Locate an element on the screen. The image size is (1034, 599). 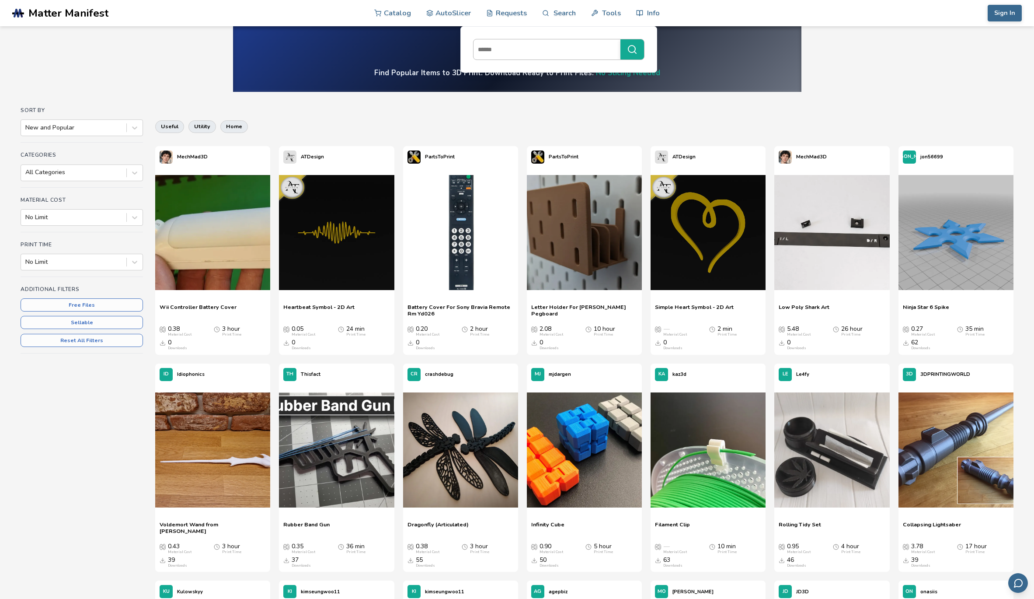
button: Free Files is located at coordinates (82, 305).